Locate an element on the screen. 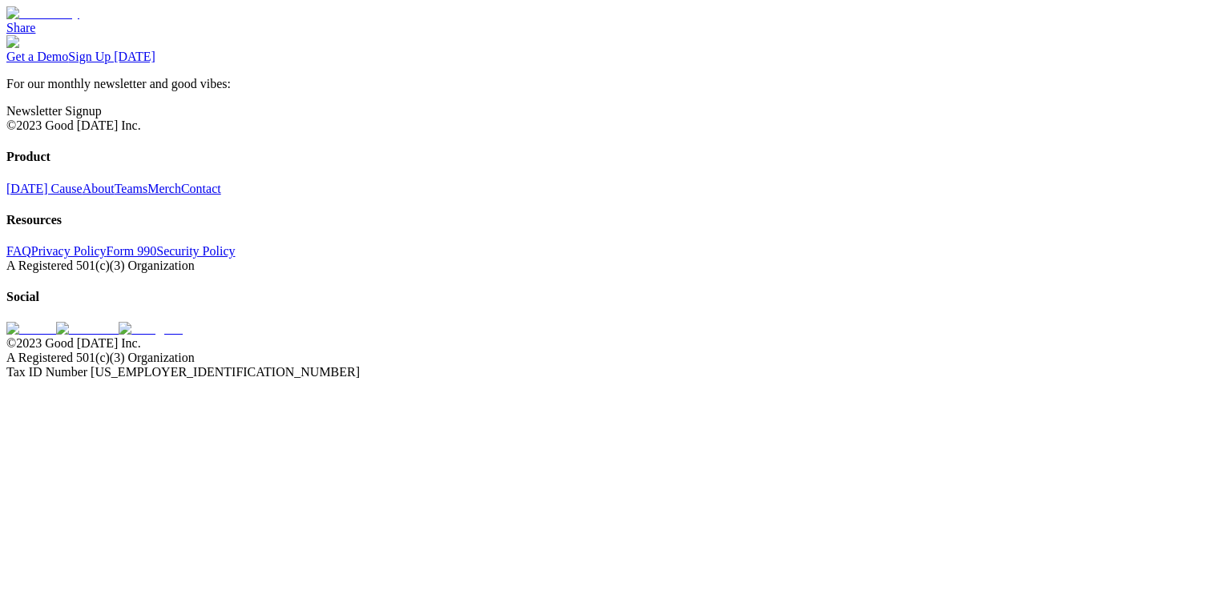 The height and width of the screenshot is (594, 1230). a: Newsletter Signup is located at coordinates (54, 111).